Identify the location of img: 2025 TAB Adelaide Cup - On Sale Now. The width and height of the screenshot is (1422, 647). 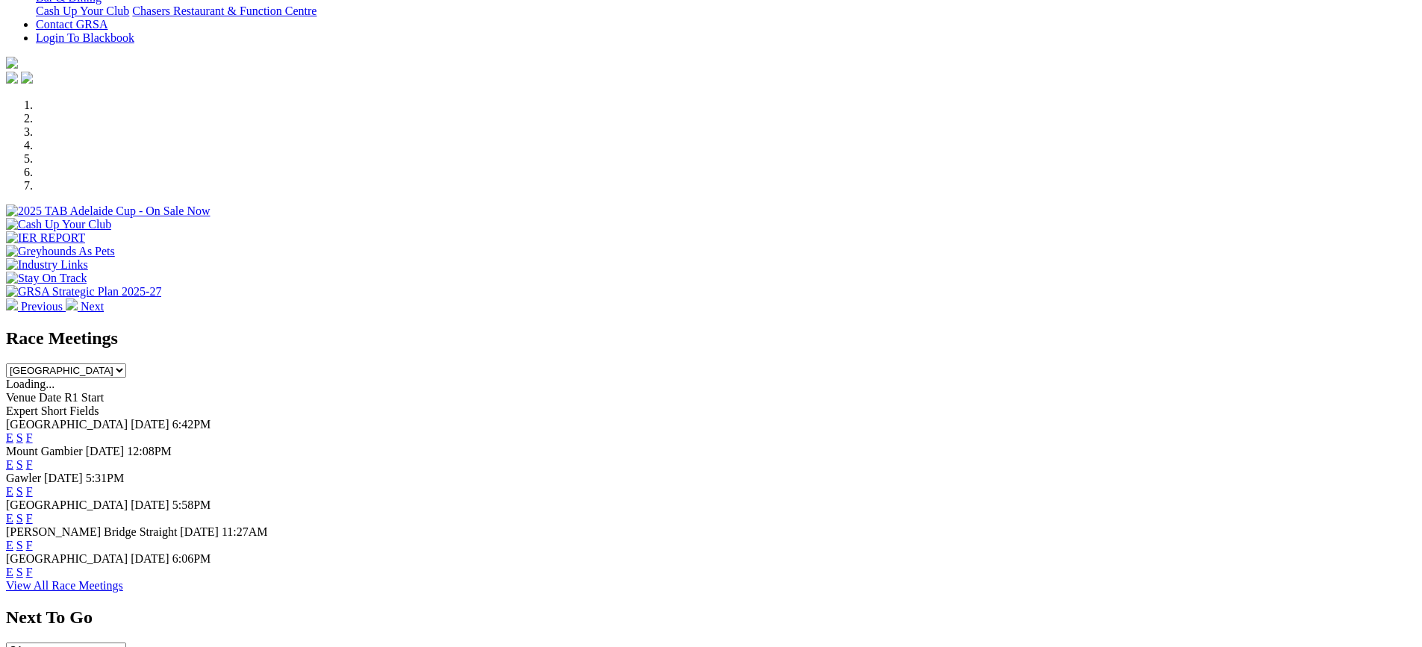
(108, 211).